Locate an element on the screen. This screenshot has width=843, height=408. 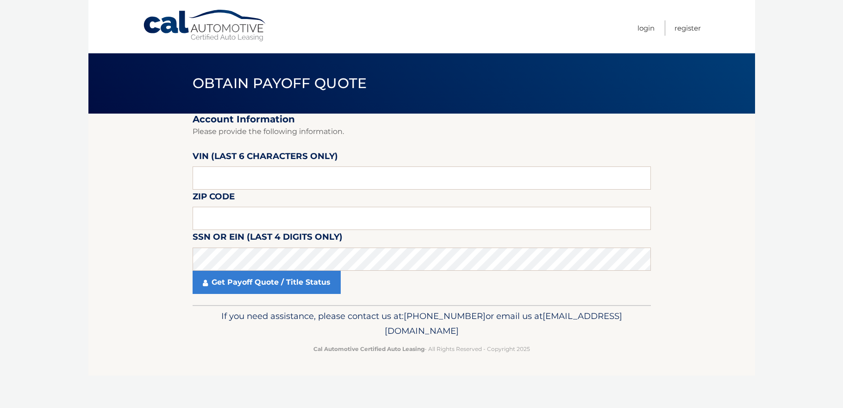
p: If you need assistance, please contact us at: or email us at is located at coordinates (422, 323).